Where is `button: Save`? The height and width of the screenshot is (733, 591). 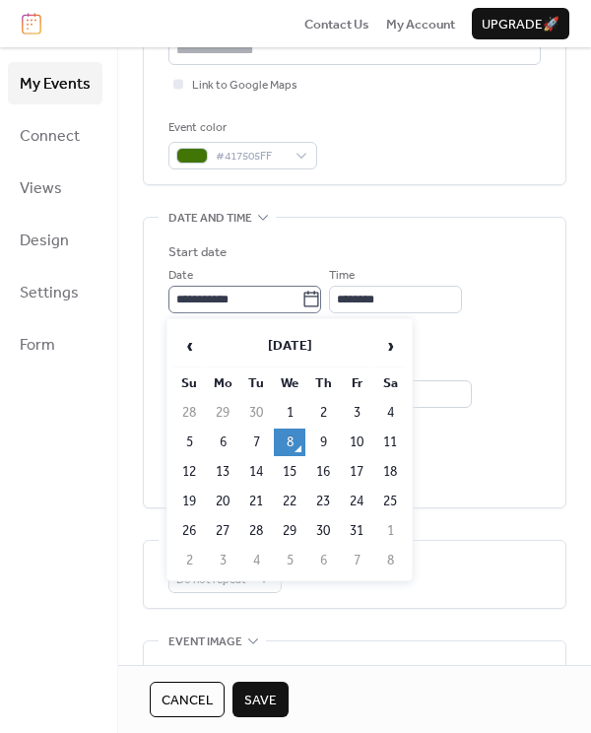 button: Save is located at coordinates (260, 699).